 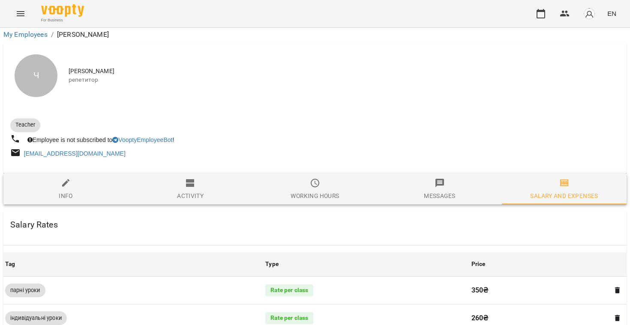 What do you see at coordinates (133, 265) in the screenshot?
I see `th: Tag` at bounding box center [133, 265].